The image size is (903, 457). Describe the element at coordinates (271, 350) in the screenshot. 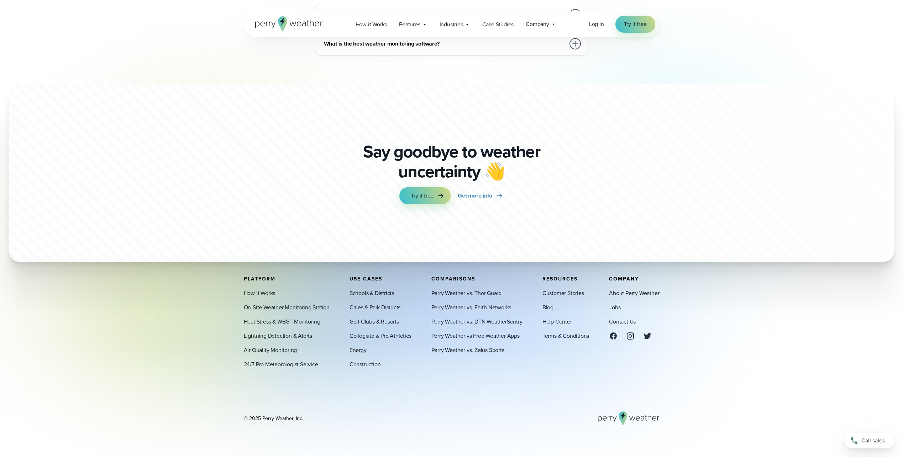

I see `a: Air Quality Monitoring` at that location.